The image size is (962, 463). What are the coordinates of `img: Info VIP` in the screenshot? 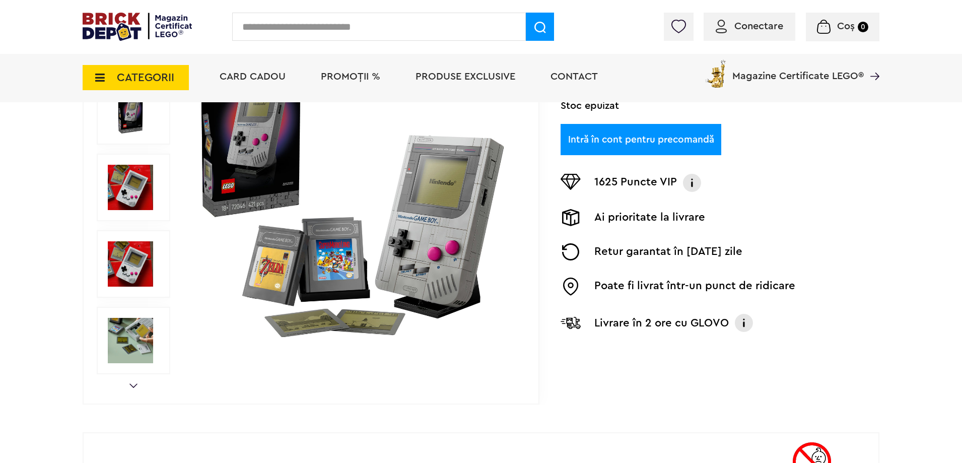 It's located at (692, 183).